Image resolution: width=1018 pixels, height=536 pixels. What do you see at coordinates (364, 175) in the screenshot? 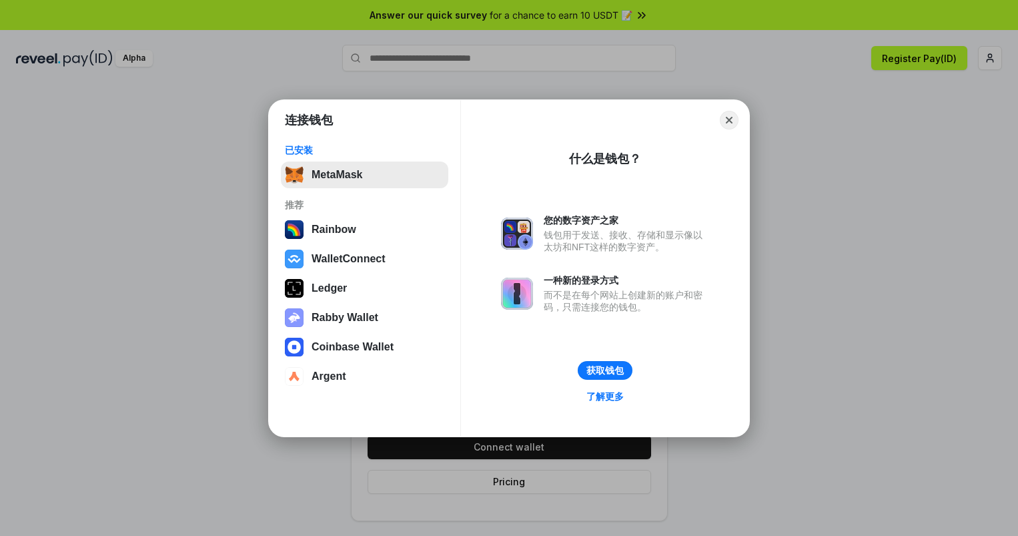
I see `button: MetaMask` at bounding box center [364, 175].